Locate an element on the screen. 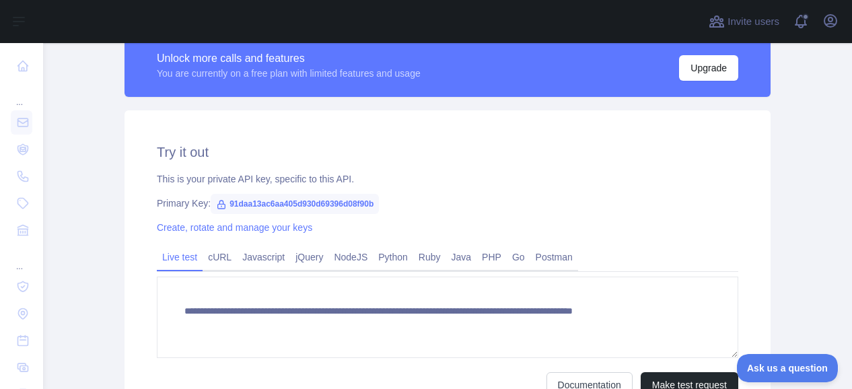 Image resolution: width=852 pixels, height=389 pixels. a: Javascript is located at coordinates (263, 257).